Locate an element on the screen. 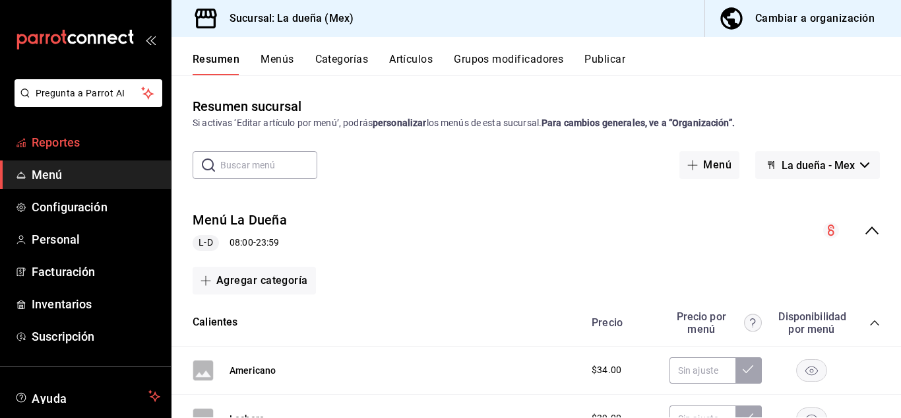 This screenshot has width=901, height=418. span: La dueña - Mex is located at coordinates (818, 165).